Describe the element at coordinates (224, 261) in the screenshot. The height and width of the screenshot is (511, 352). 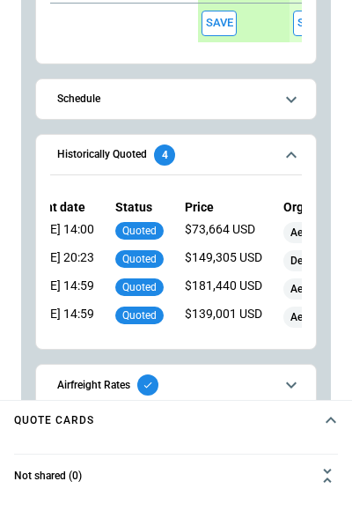
I see `div: $149,305 USD` at that location.